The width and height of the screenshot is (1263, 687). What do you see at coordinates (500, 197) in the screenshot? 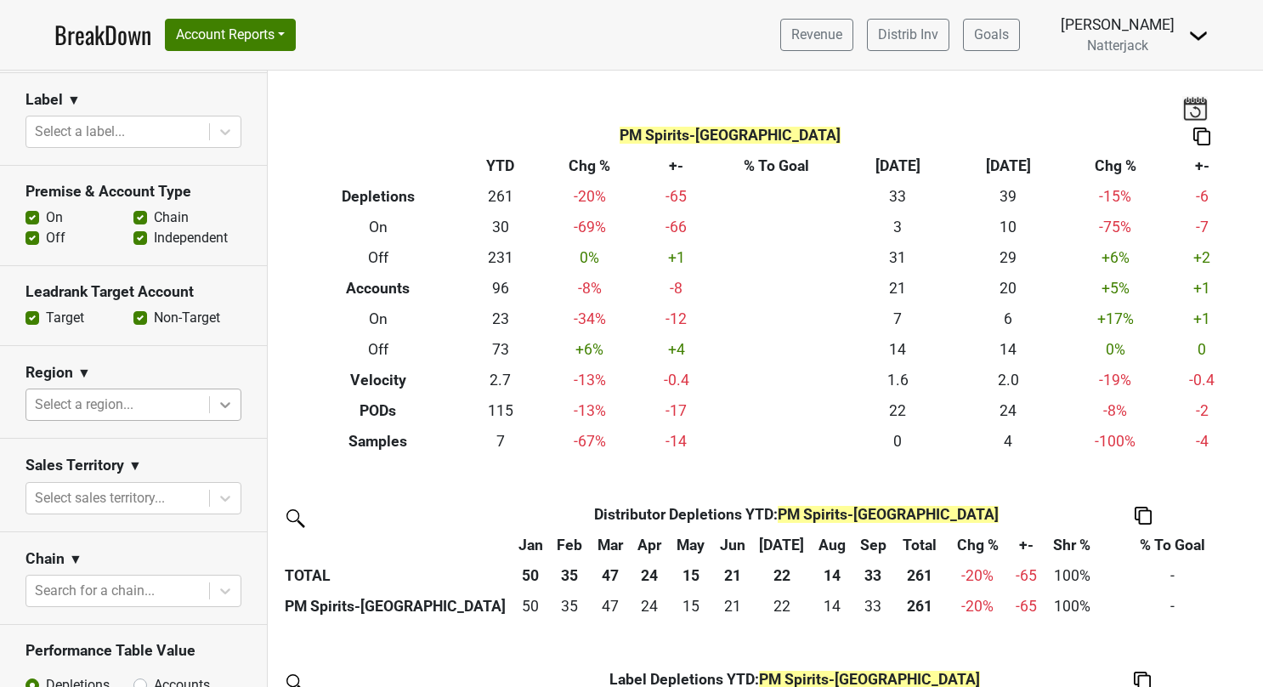
I see `td: 261` at bounding box center [500, 197].